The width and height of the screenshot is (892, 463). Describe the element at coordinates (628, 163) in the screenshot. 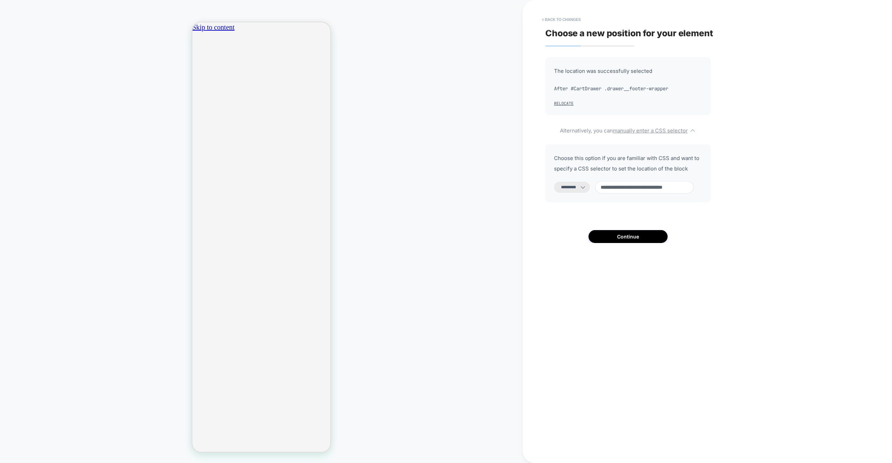

I see `span: Choose this option if you are familiar with CSS and want to specify a CSS selector to set the loc...` at that location.